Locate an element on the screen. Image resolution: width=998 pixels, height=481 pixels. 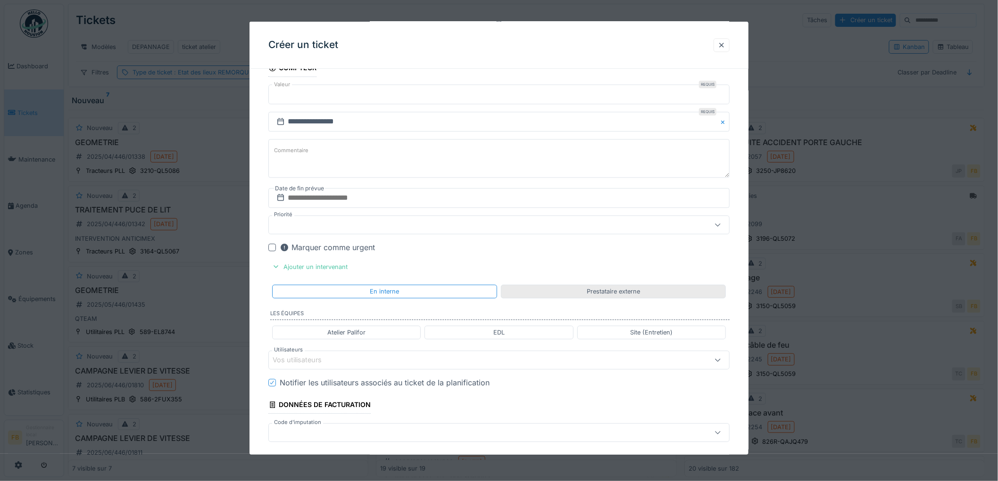
div: Données de facturation is located at coordinates (319, 406).